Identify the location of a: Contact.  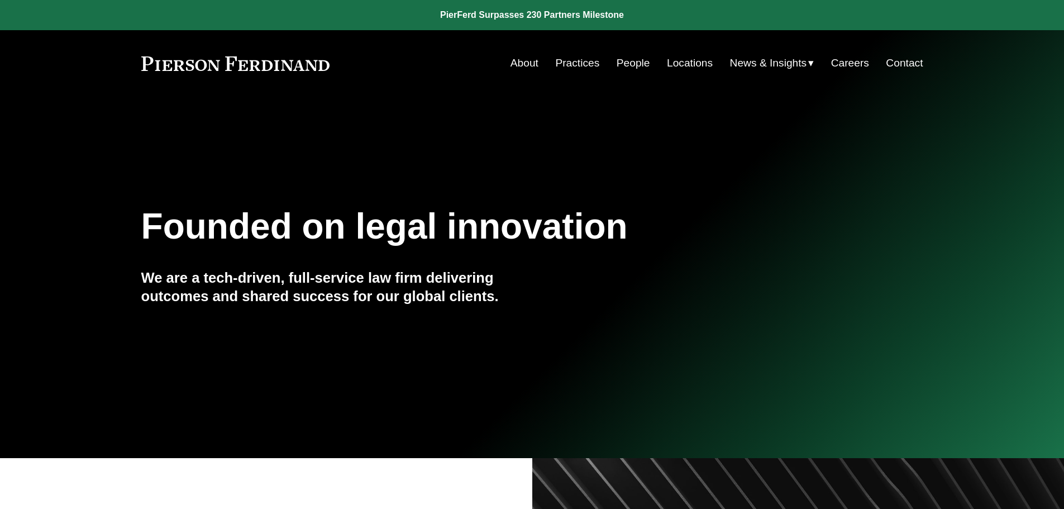
(904, 63).